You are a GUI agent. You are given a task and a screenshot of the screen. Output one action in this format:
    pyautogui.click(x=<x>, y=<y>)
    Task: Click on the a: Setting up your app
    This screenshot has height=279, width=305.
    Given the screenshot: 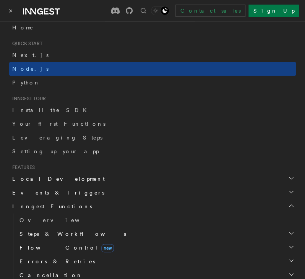 What is the action you would take?
    pyautogui.click(x=153, y=152)
    